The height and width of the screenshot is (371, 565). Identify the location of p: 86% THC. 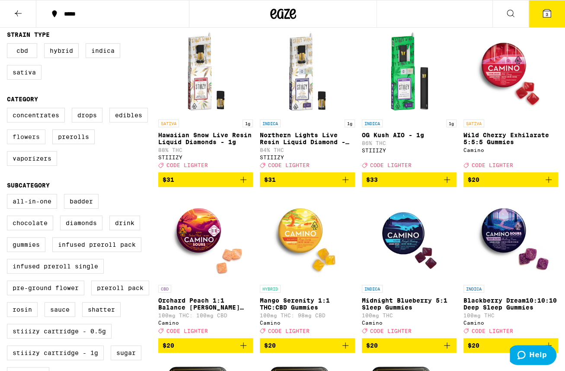
(409, 143).